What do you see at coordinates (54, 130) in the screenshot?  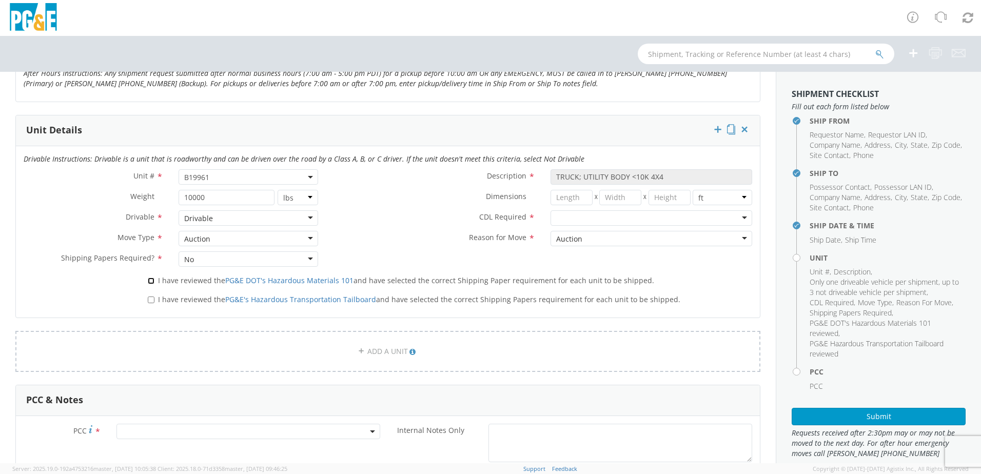 I see `h3: Unit Details` at bounding box center [54, 130].